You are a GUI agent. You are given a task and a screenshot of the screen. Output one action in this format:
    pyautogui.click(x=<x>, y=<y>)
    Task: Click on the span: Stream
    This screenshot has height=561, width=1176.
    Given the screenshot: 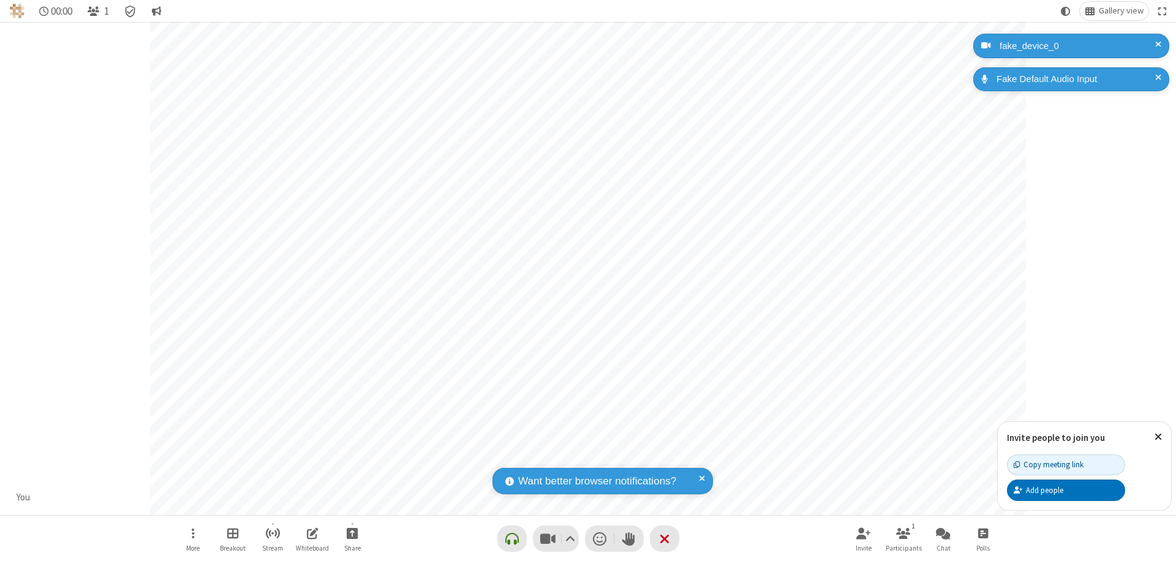 What is the action you would take?
    pyautogui.click(x=273, y=548)
    